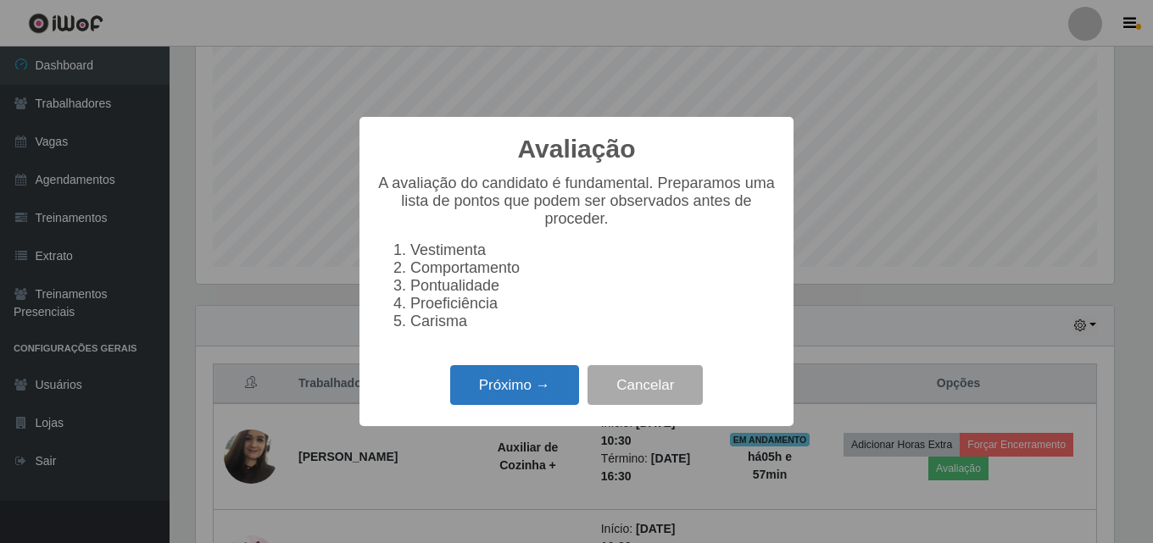 The height and width of the screenshot is (543, 1153). What do you see at coordinates (593, 321) in the screenshot?
I see `li: Carisma` at bounding box center [593, 321].